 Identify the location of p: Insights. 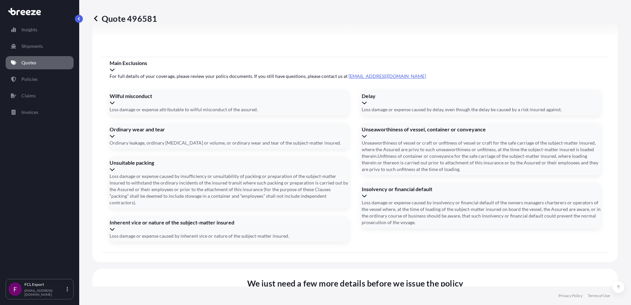
(29, 30).